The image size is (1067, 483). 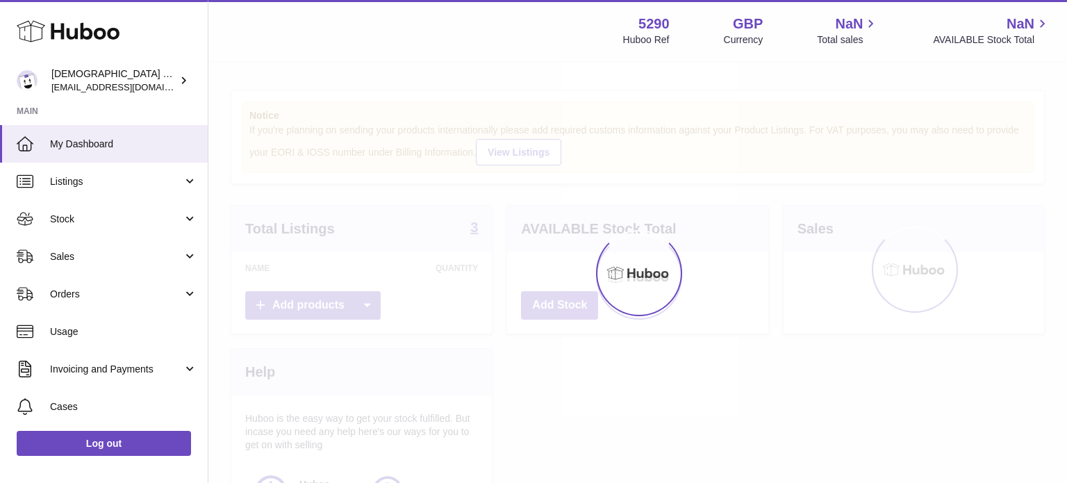 What do you see at coordinates (116, 256) in the screenshot?
I see `span: Sales` at bounding box center [116, 256].